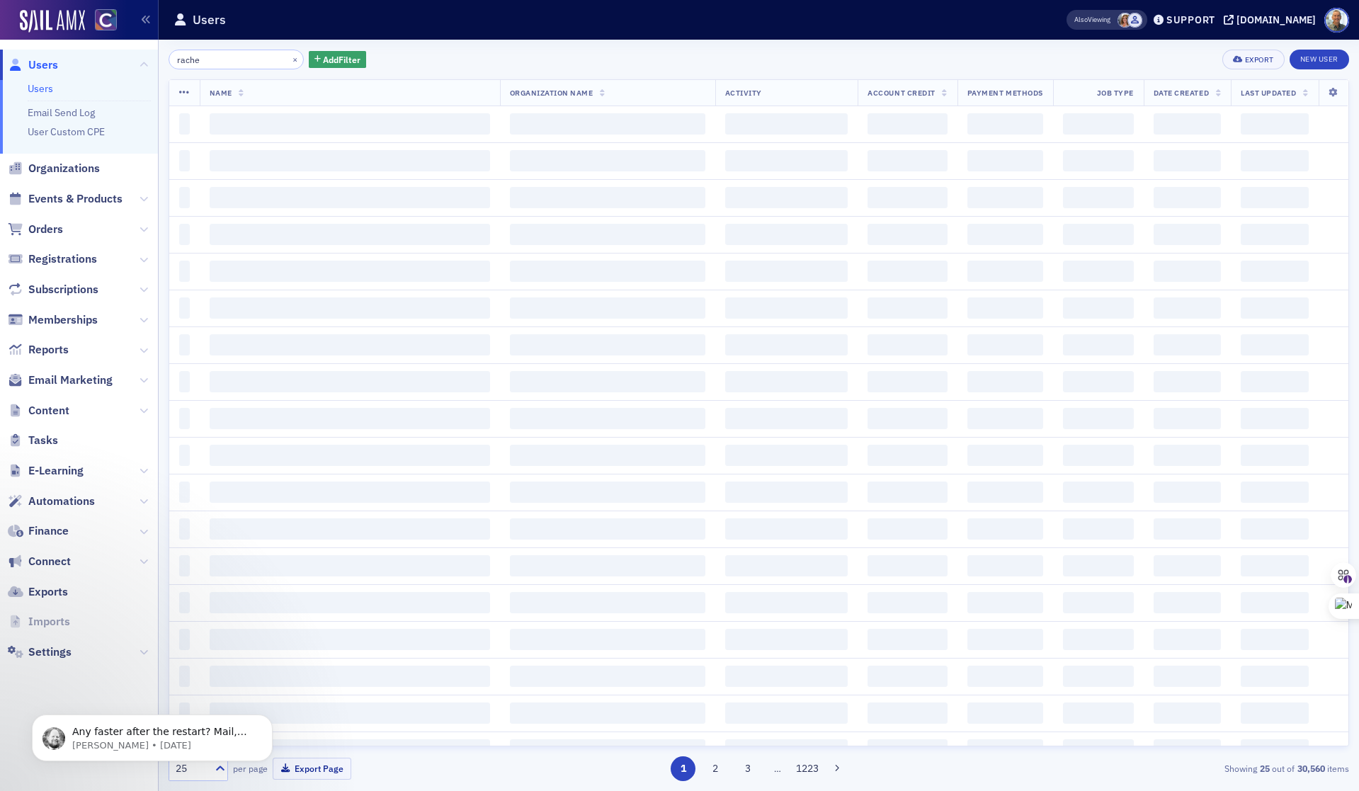 The image size is (1359, 791). What do you see at coordinates (52, 320) in the screenshot?
I see `a: Memberships` at bounding box center [52, 320].